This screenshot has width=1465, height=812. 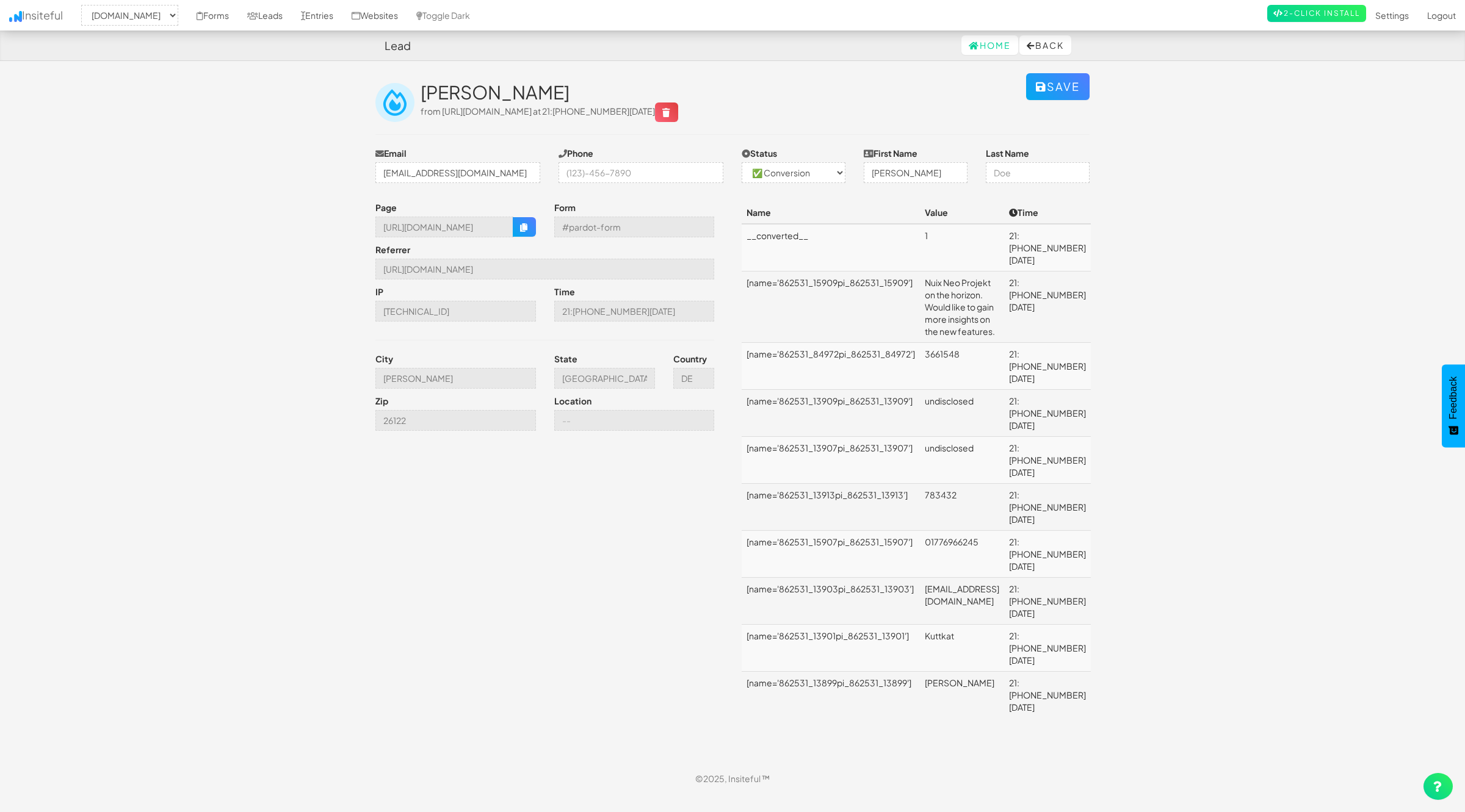 I want to click on input: j@doe.com, so click(x=457, y=173).